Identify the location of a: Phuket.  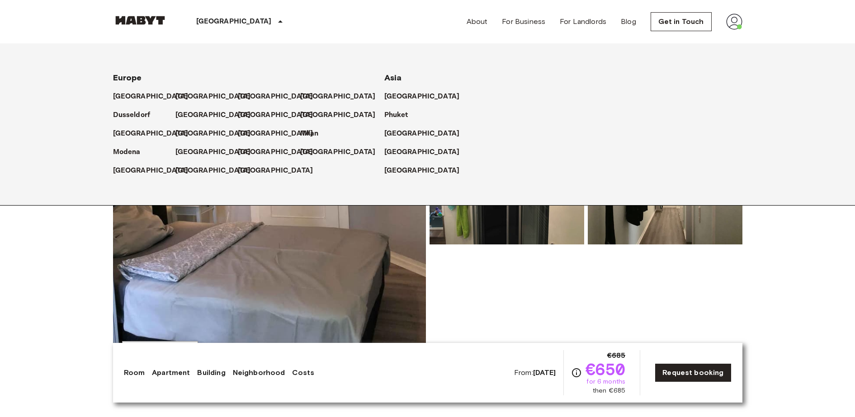
(401, 115).